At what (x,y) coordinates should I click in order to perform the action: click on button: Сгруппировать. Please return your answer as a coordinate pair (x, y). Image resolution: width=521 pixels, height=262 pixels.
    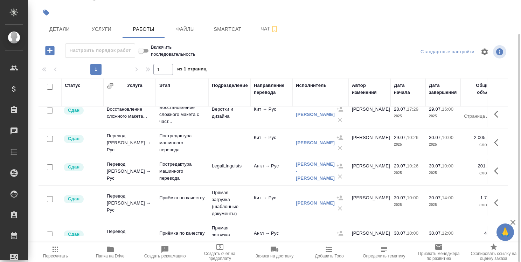
    Looking at the image, I should click on (110, 86).